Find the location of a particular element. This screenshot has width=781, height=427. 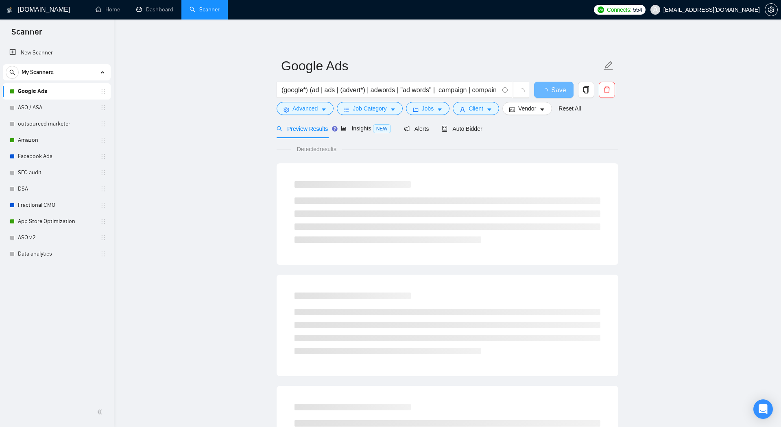

a: dashboardDashboard is located at coordinates (154, 9).